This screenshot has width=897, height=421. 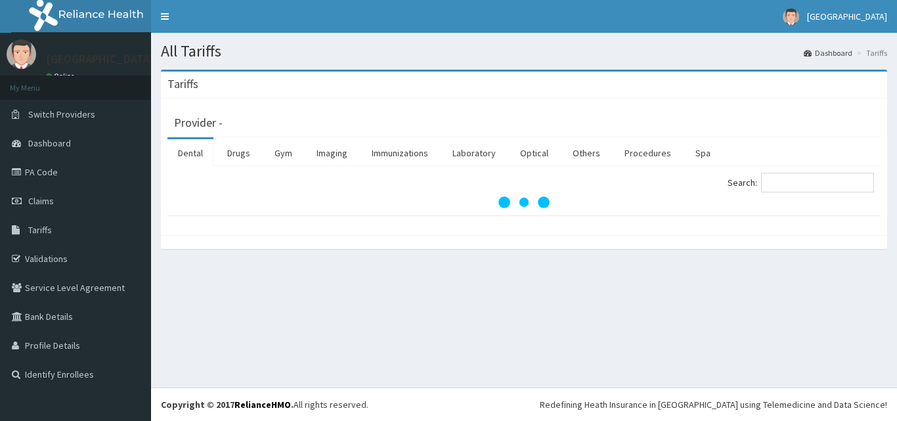 I want to click on svg: audio-loading, so click(x=524, y=202).